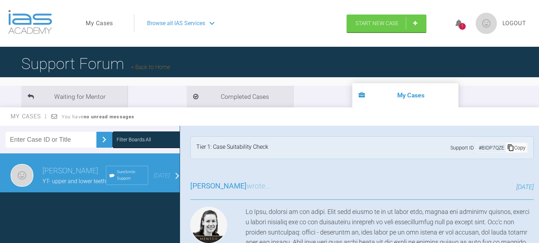  I want to click on h3: wrote..., so click(231, 187).